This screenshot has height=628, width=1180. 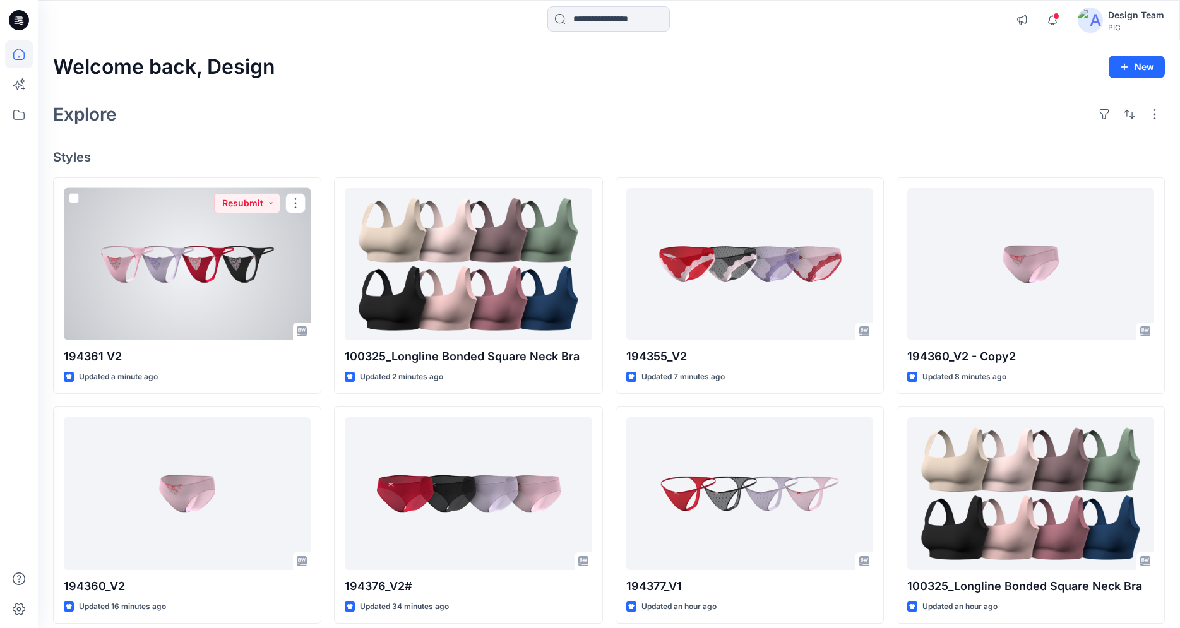 I want to click on div: Design Team, so click(x=1136, y=15).